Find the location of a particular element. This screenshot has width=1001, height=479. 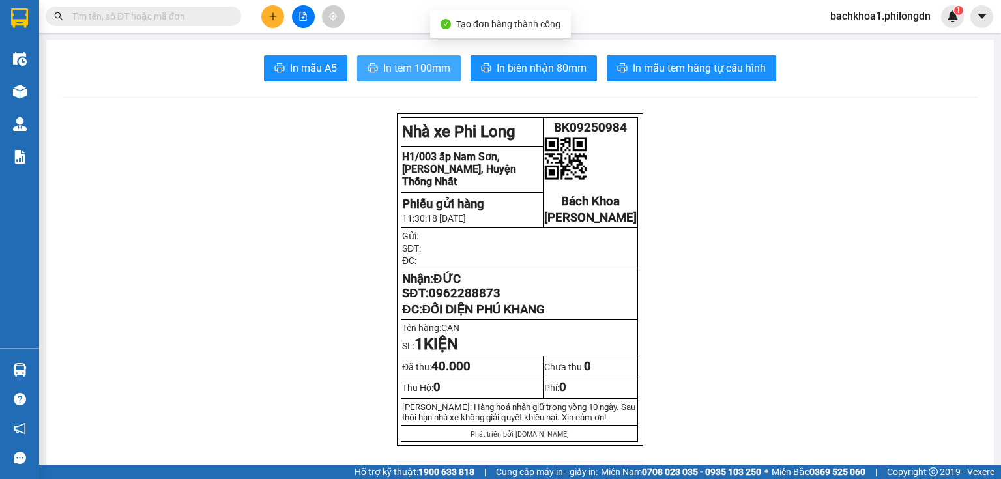

button: caret-down is located at coordinates (981, 16).